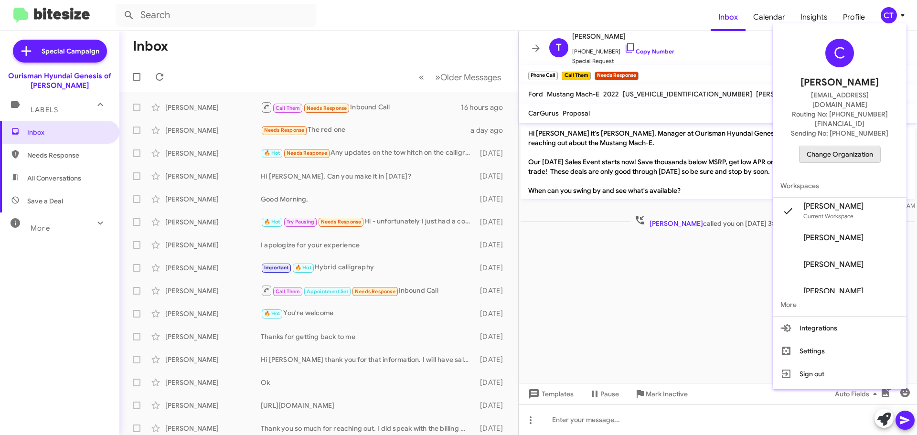 This screenshot has height=435, width=917. Describe the element at coordinates (839, 154) in the screenshot. I see `span: Change Organization` at that location.